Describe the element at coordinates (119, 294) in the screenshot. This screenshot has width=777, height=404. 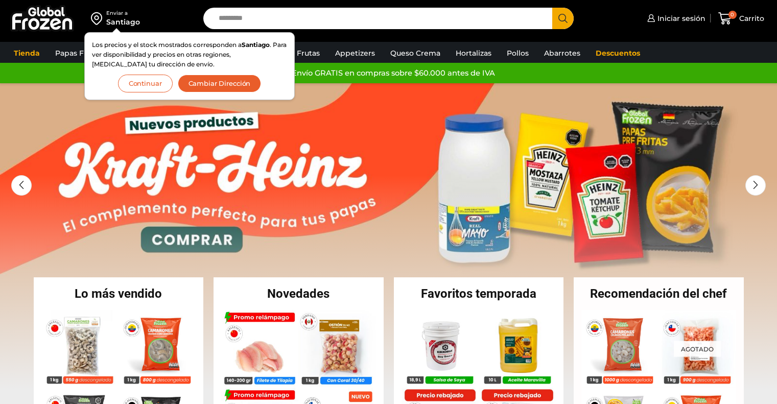
I see `h2: Lo más vendido` at that location.